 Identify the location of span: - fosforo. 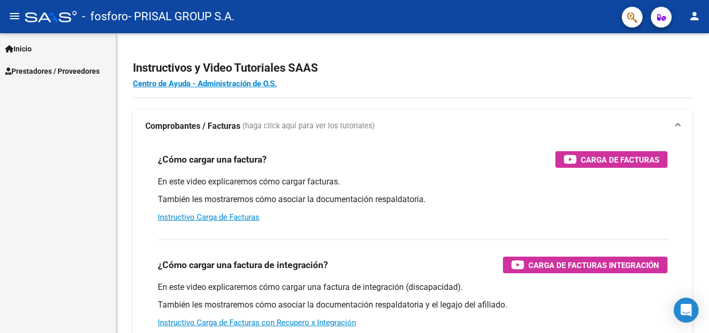
(105, 17).